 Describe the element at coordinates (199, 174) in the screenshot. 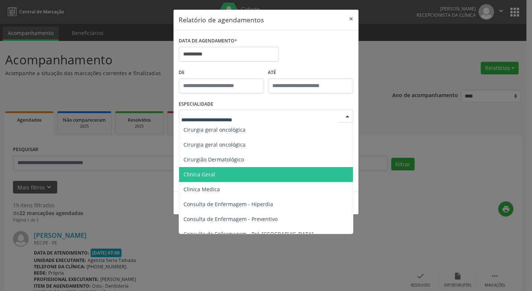

I see `span: Clinica Geral` at that location.